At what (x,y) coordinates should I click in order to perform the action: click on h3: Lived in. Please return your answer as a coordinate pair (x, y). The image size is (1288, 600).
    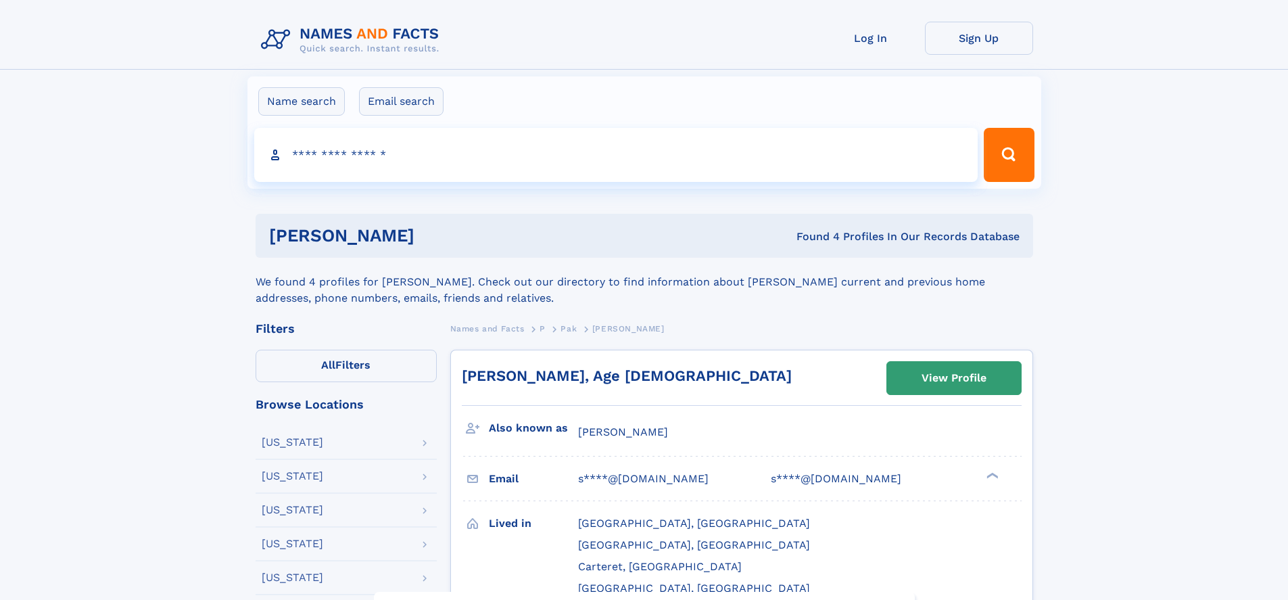
    Looking at the image, I should click on (533, 523).